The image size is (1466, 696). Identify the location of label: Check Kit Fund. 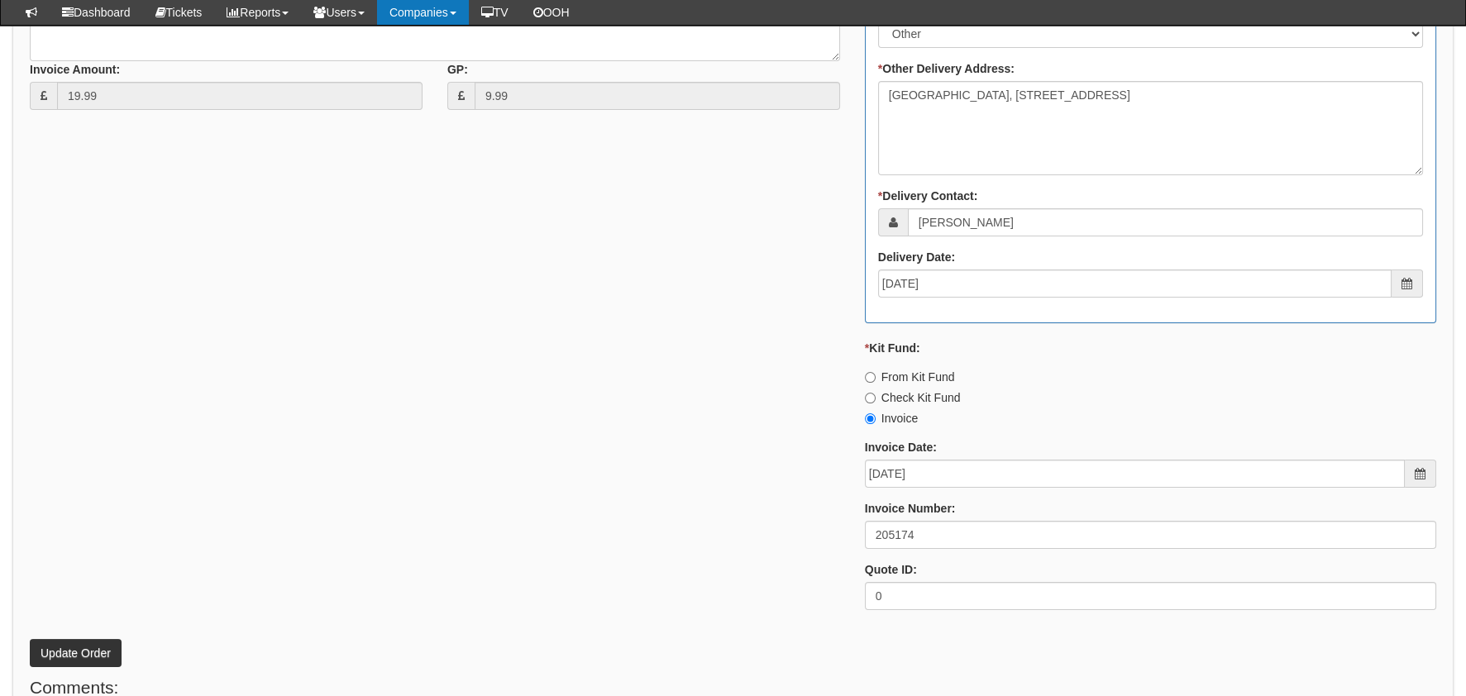
(913, 398).